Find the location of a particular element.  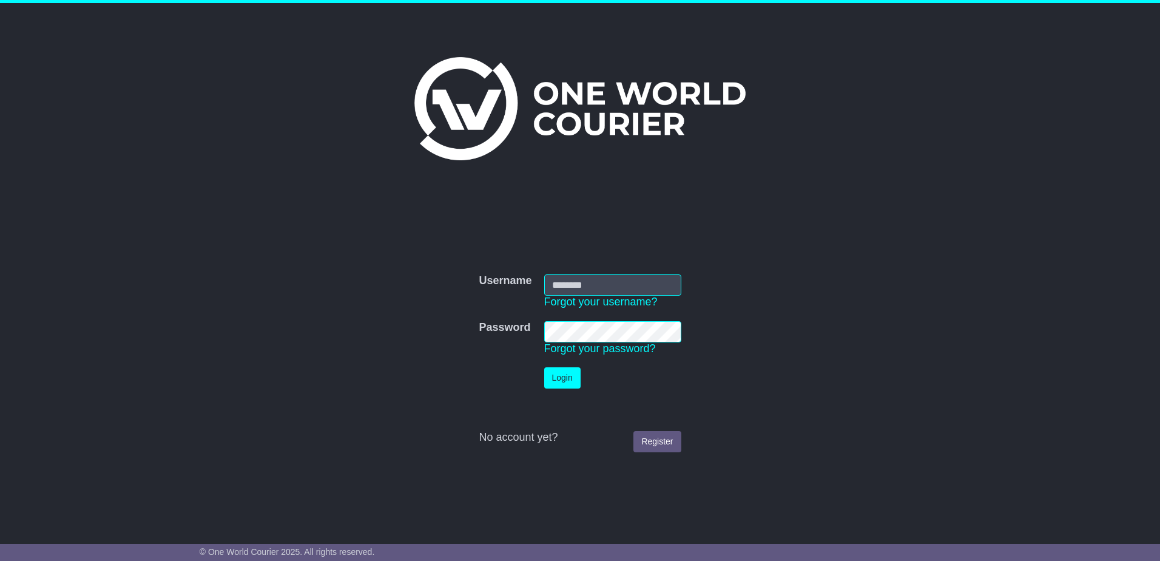

label: Password is located at coordinates (504, 328).